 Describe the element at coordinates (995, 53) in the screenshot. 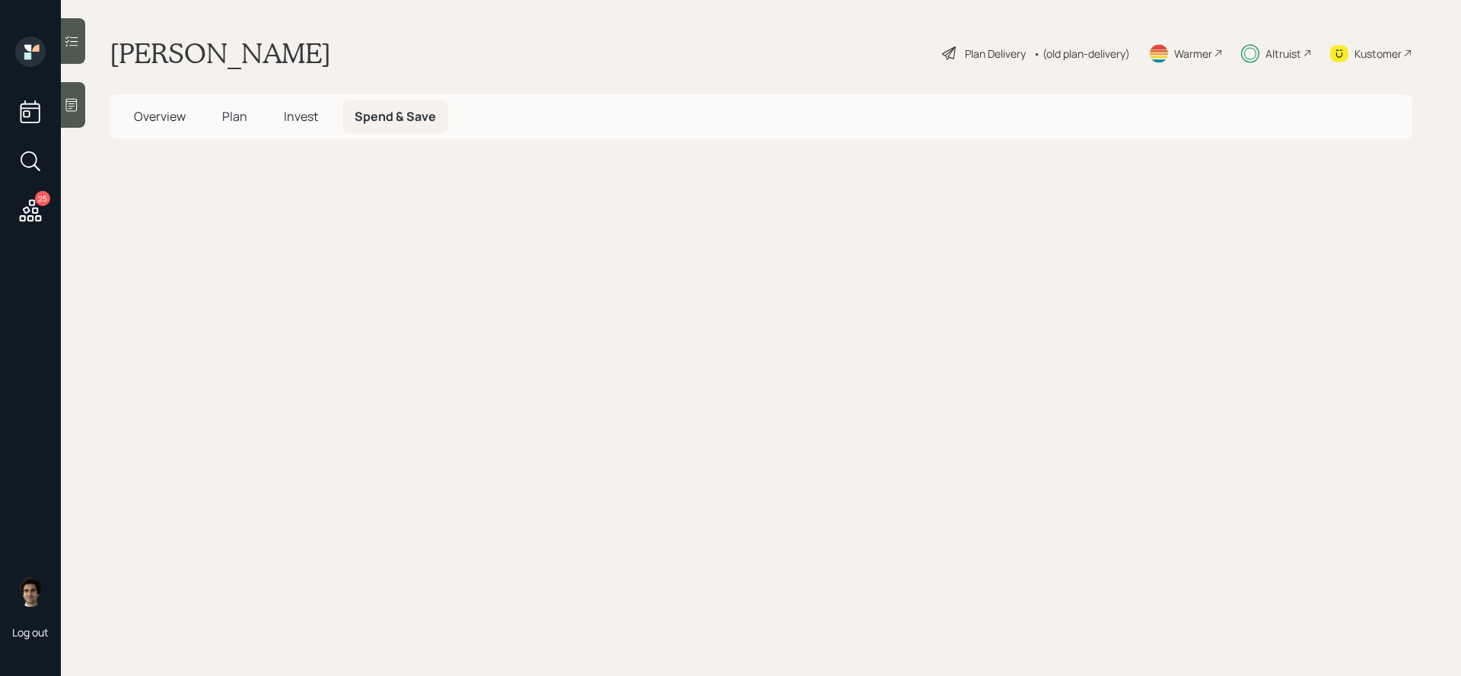

I see `div: Plan Delivery` at that location.